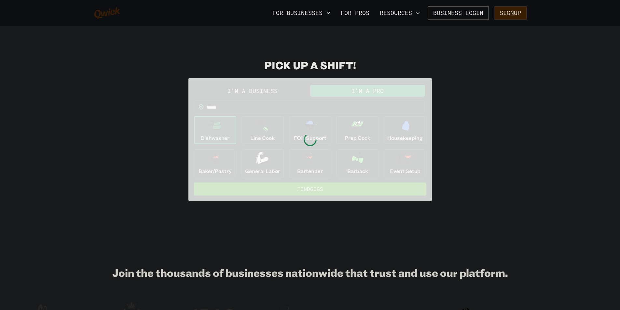 The image size is (620, 310). Describe the element at coordinates (310, 273) in the screenshot. I see `h2: Join the thousands of businesses nationwide that trust and use our platform.` at that location.